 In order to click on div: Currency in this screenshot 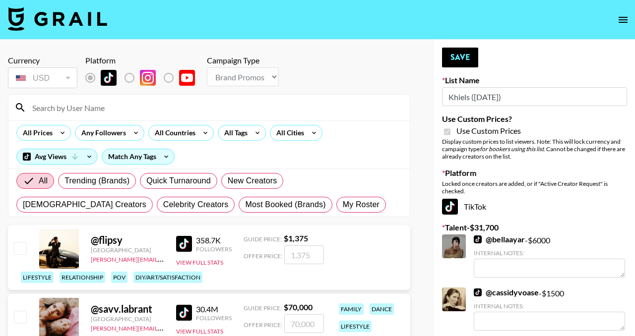, I will do `click(43, 61)`.